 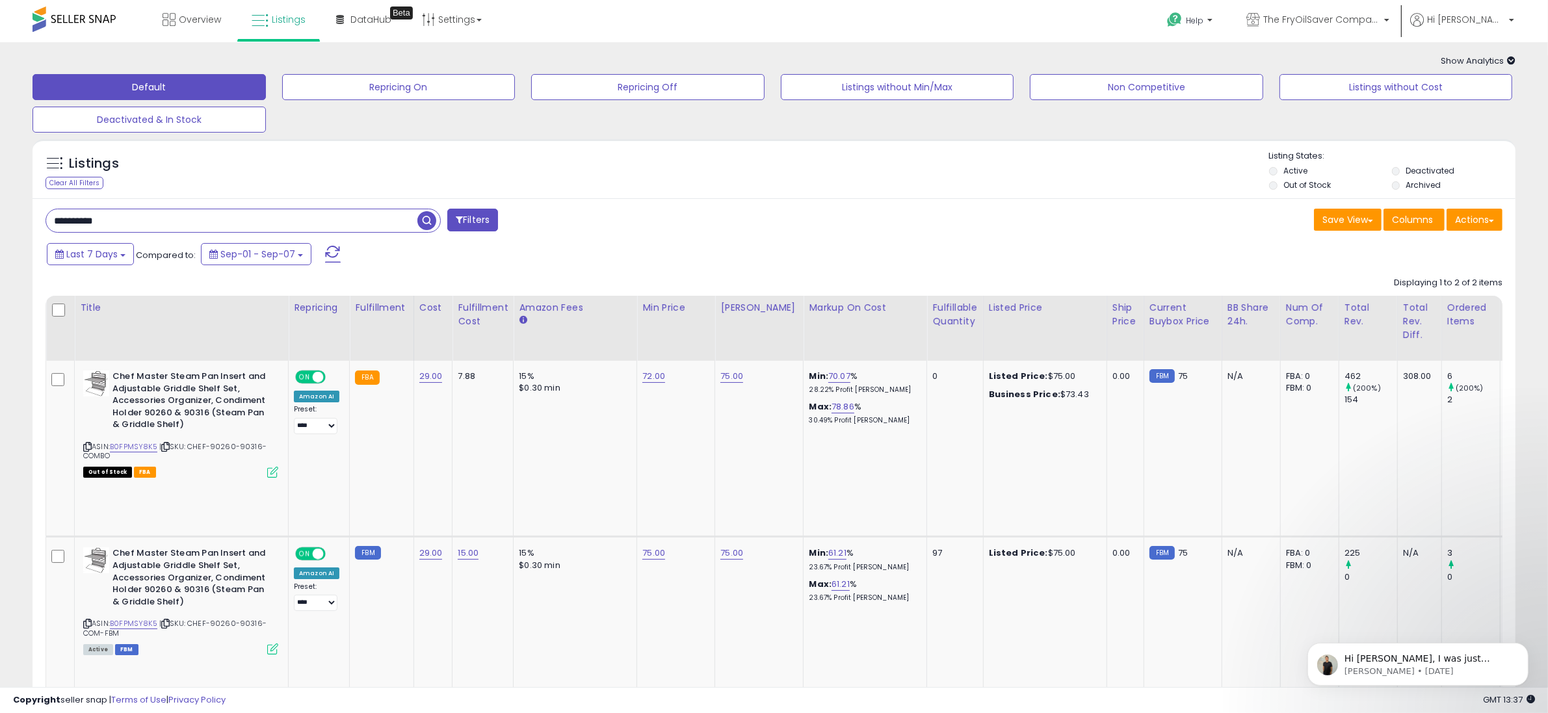 What do you see at coordinates (98, 649) in the screenshot?
I see `span: All listings currently available for purchase on Amazon` at bounding box center [98, 649].